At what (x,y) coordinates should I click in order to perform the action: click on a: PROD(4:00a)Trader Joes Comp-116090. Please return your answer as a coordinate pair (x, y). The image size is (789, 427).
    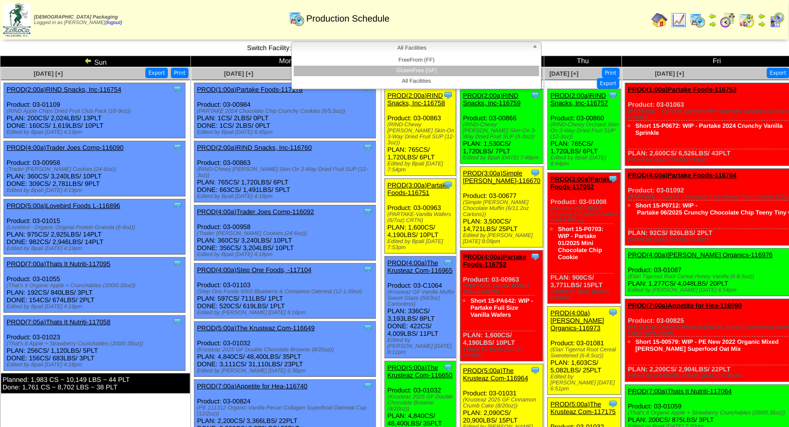
    Looking at the image, I should click on (65, 147).